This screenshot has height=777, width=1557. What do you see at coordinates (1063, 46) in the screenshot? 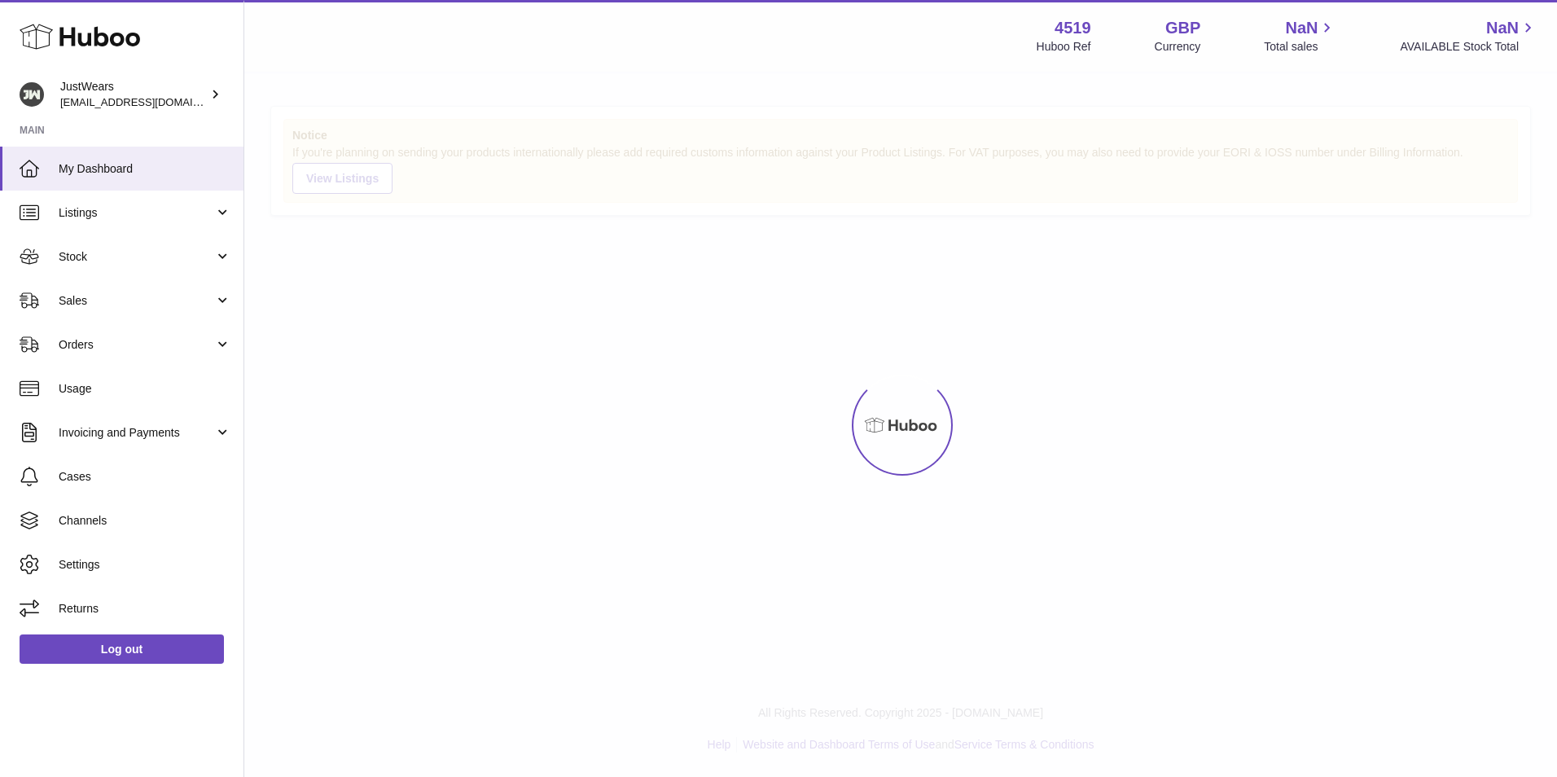
I see `div: Huboo Ref` at bounding box center [1063, 46].